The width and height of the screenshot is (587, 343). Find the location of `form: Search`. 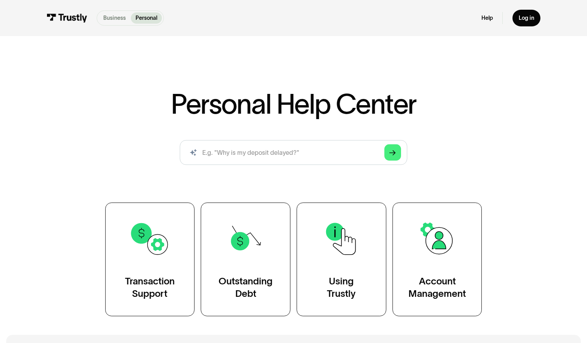

form: Search is located at coordinates (293, 153).